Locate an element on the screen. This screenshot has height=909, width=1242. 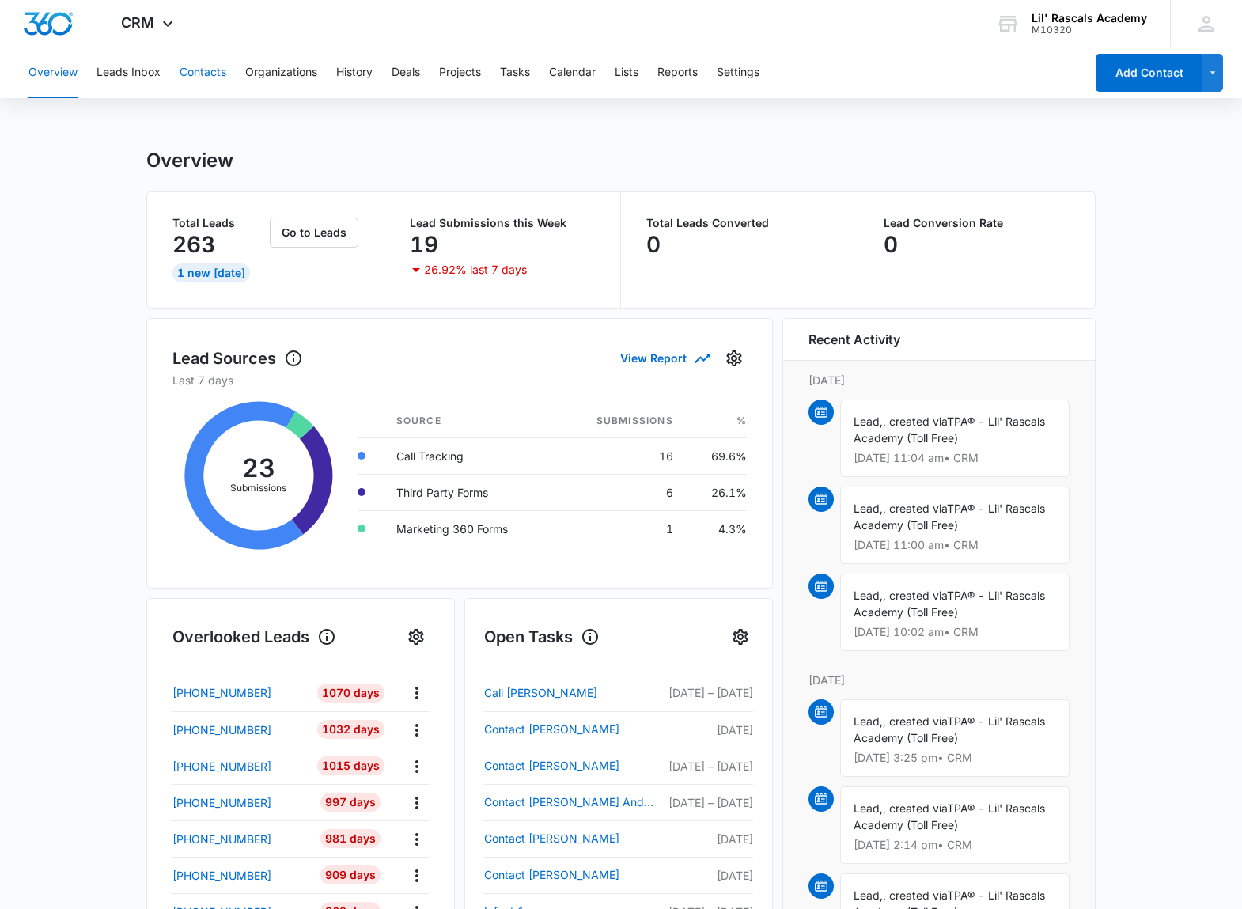
p: Total Leads Converted is located at coordinates (739, 223).